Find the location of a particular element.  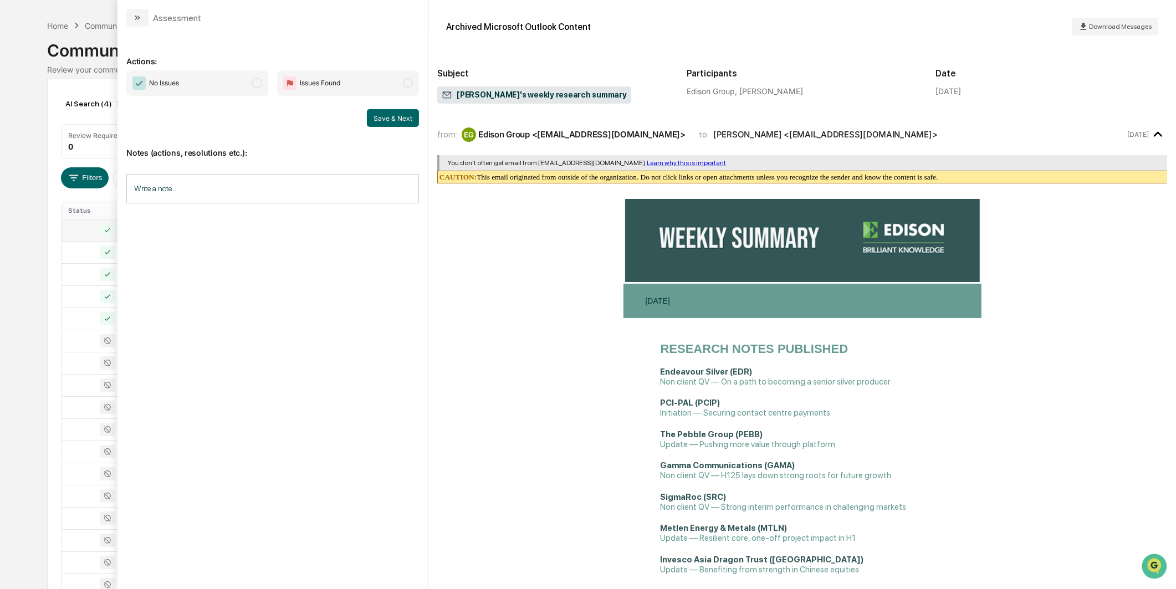

a: Initiation — Securing contact centre payments is located at coordinates (745, 413).